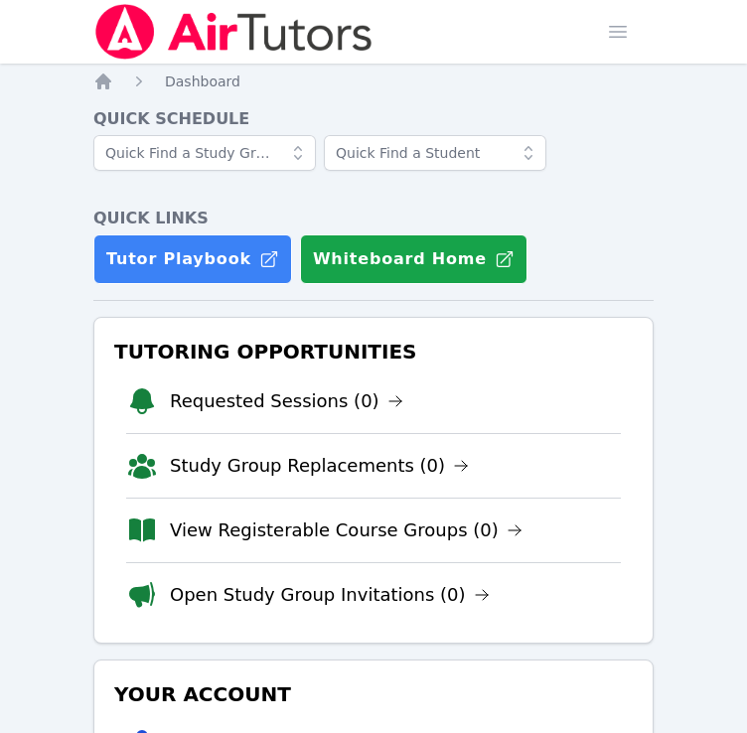  I want to click on a: Open Study Group Invitations (0), so click(330, 595).